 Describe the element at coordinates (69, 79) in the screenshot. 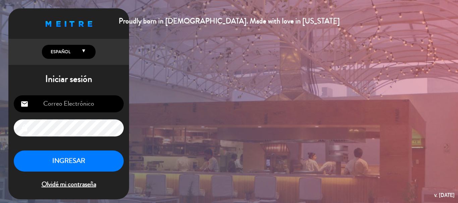

I see `h1: Iniciar sesión` at that location.